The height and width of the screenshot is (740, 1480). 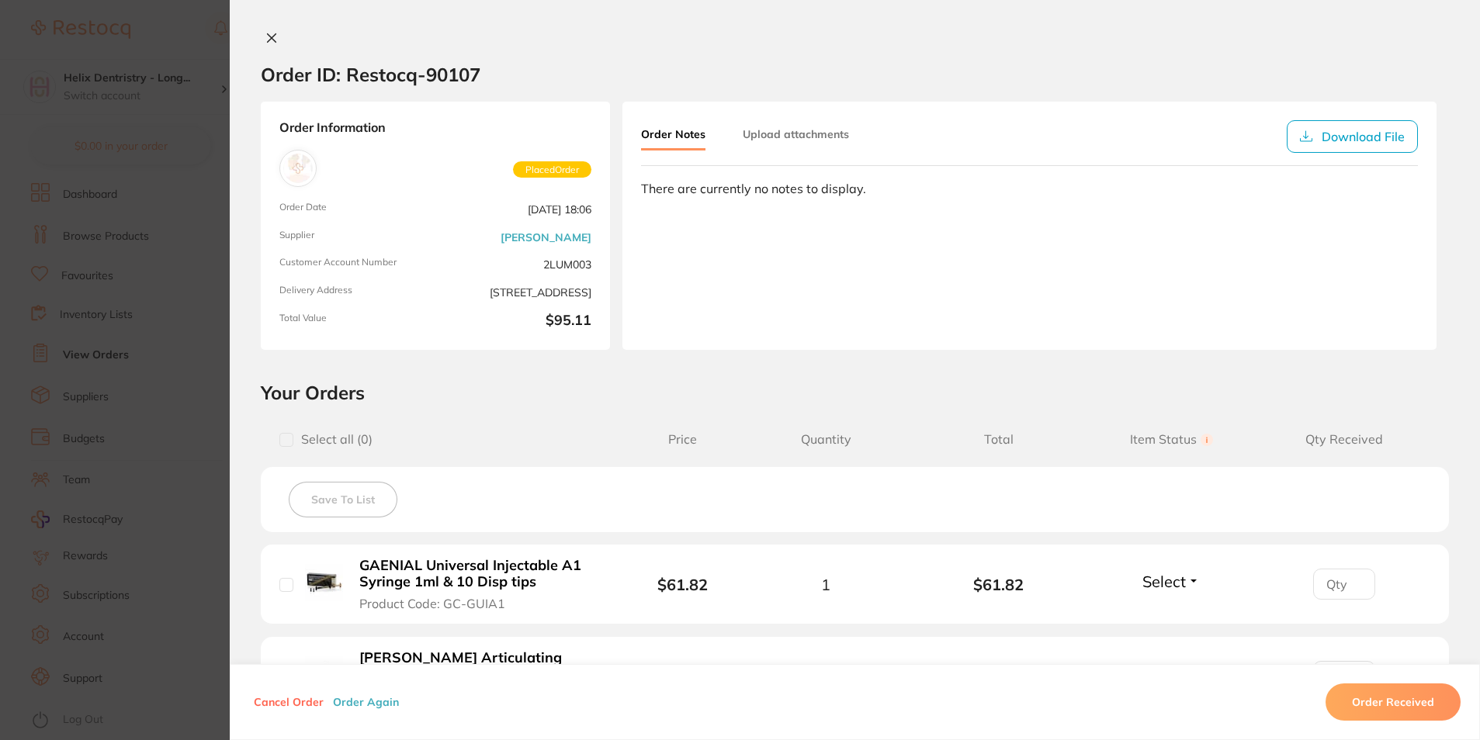 I want to click on span: Product Code: GC-GUIA1, so click(x=432, y=604).